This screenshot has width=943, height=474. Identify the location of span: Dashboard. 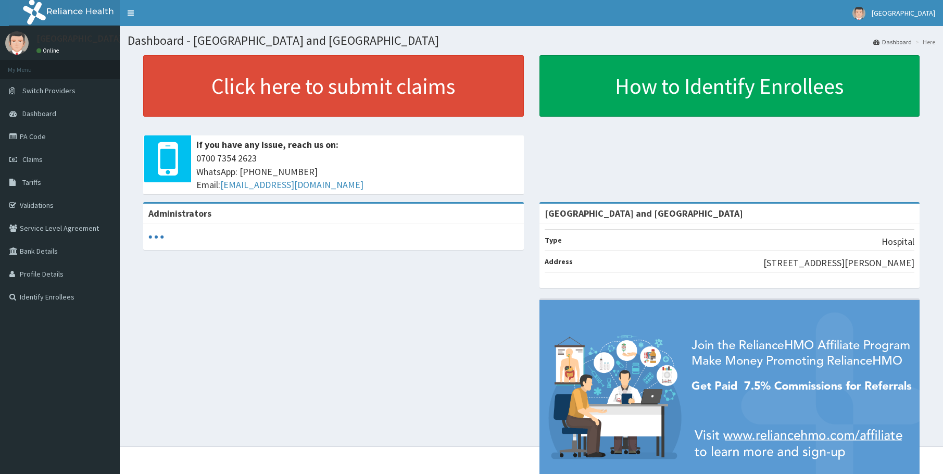
(39, 113).